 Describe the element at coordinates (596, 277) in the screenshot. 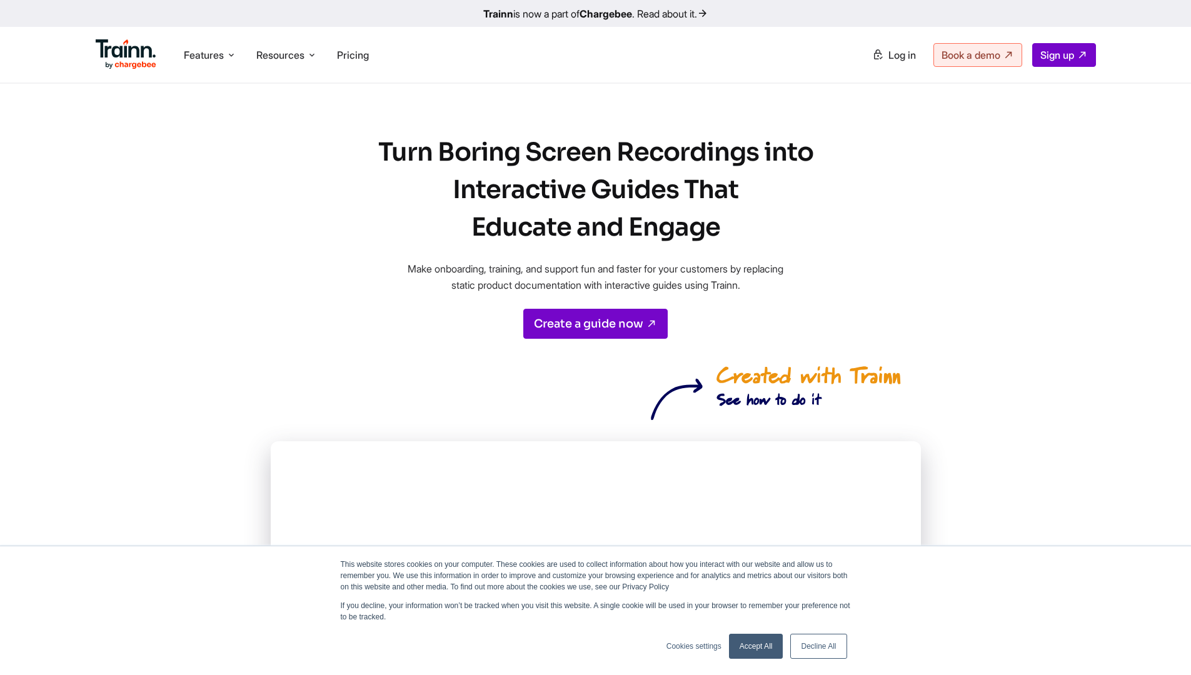

I see `p: Make onboarding, training, and support fun and faster for your customers by replacing static prod...` at that location.